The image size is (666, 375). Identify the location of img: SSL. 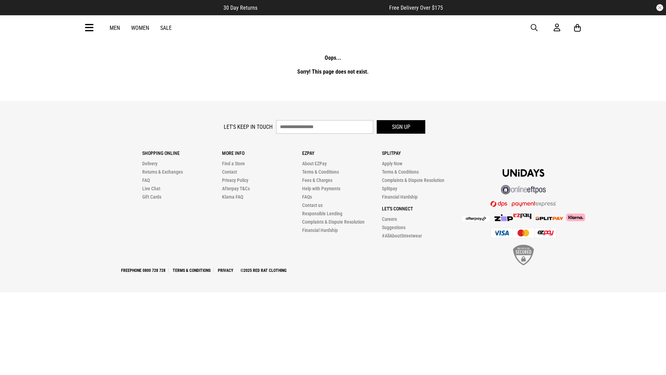
(524, 255).